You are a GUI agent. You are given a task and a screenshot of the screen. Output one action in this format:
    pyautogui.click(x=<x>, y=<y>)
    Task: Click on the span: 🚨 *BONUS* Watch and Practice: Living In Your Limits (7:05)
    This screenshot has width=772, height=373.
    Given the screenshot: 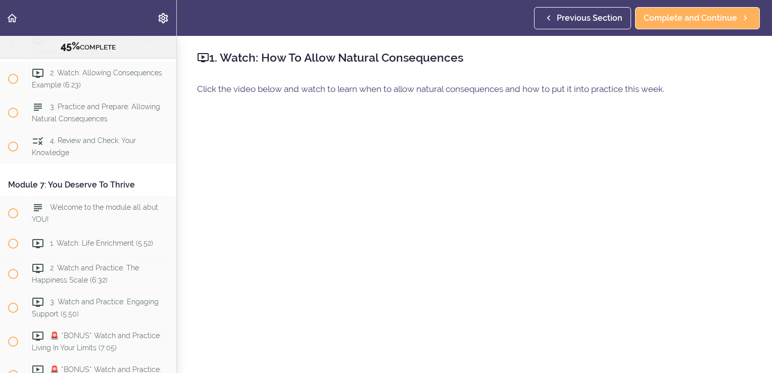 What is the action you would take?
    pyautogui.click(x=97, y=341)
    